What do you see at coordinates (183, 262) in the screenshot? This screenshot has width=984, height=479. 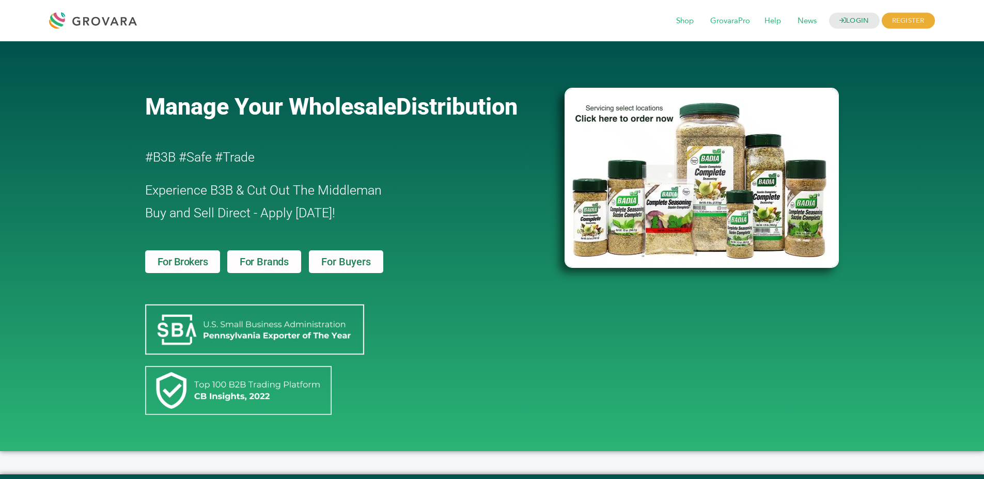 I see `span: For Brokers` at bounding box center [183, 262].